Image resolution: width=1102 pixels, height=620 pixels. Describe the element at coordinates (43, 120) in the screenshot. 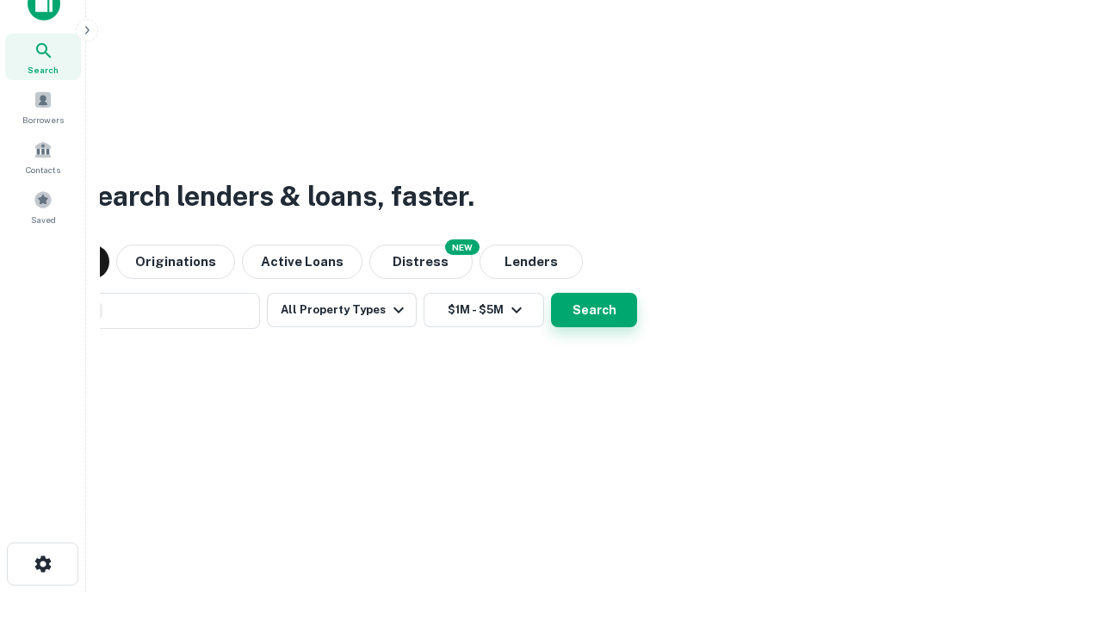

I see `span: Borrowers` at that location.